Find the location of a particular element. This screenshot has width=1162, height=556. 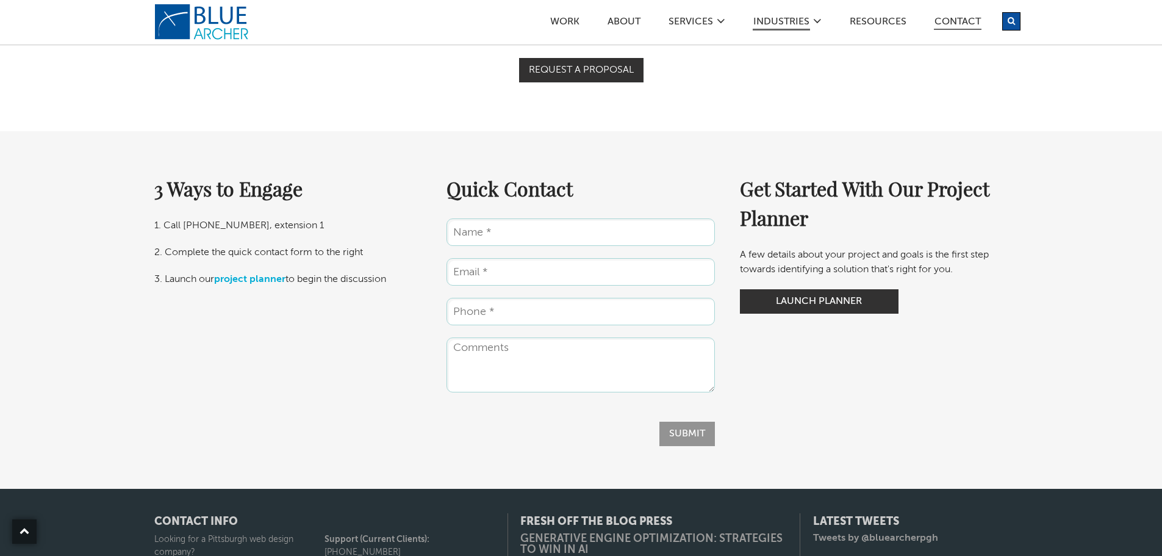

input: Email * is located at coordinates (581, 271).